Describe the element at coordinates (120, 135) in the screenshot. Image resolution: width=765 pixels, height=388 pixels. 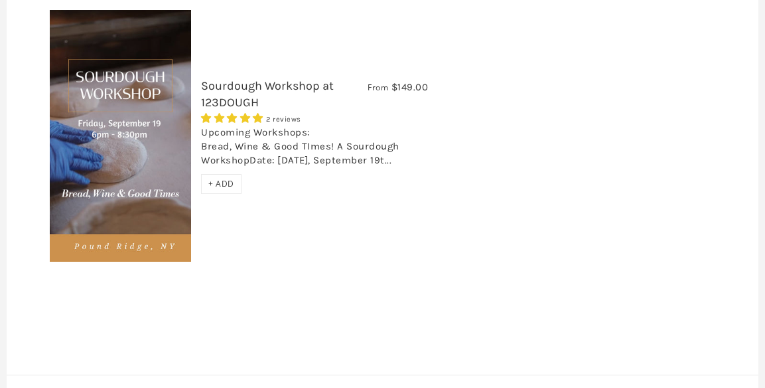
I see `img: Sourdough Workshop at 123DOUGH` at that location.